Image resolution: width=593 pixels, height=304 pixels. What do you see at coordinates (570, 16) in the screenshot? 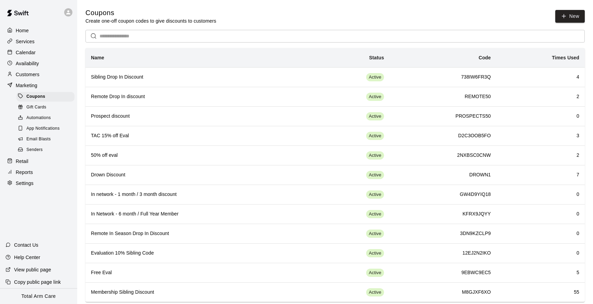
I see `a: New` at bounding box center [570, 16].